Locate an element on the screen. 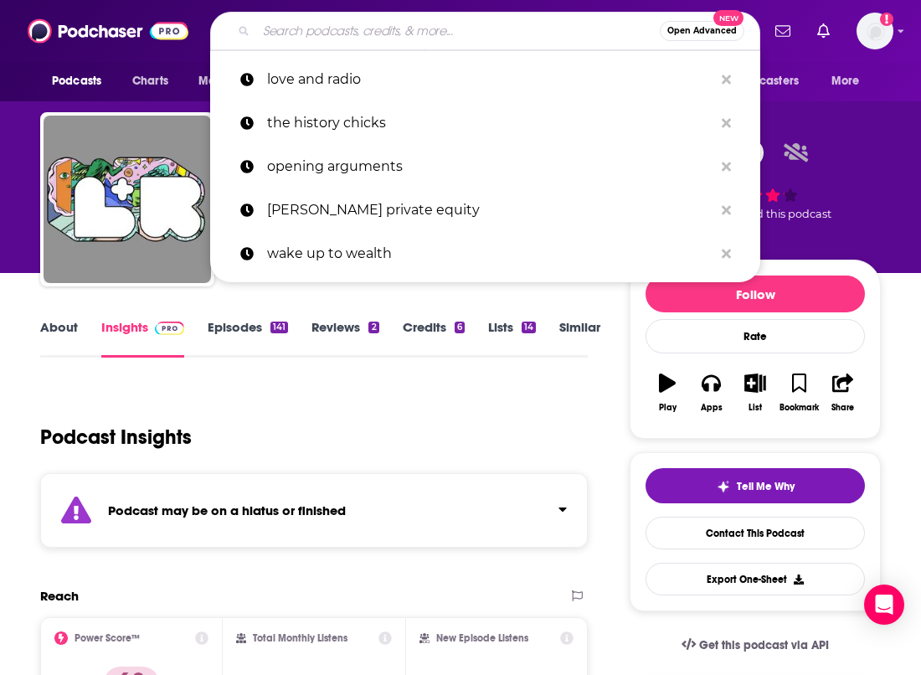 The height and width of the screenshot is (675, 921). button: Follow is located at coordinates (755, 294).